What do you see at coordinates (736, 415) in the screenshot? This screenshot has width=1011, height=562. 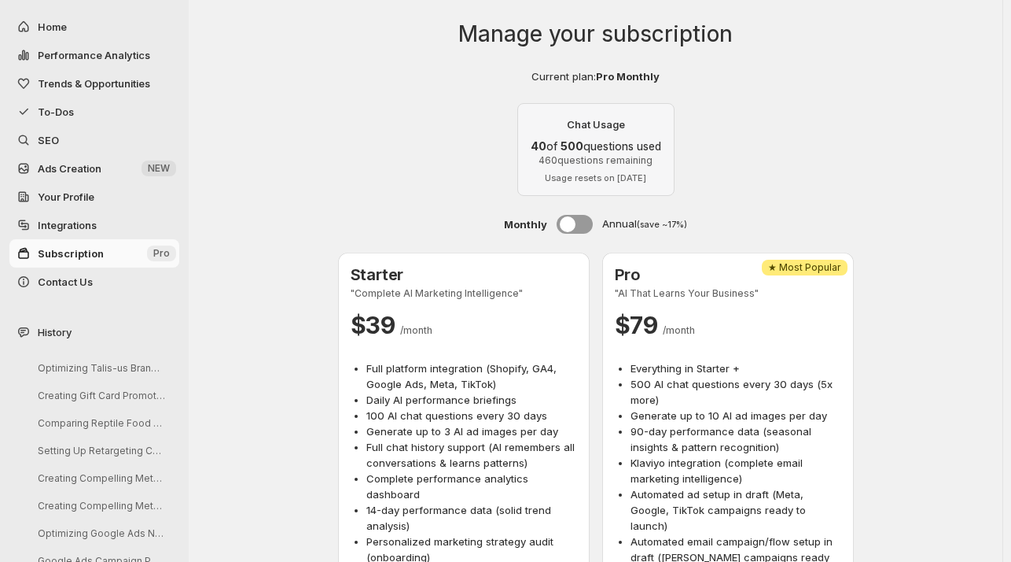 I see `li: Generate up to 10 AI ad images per day` at bounding box center [736, 415].